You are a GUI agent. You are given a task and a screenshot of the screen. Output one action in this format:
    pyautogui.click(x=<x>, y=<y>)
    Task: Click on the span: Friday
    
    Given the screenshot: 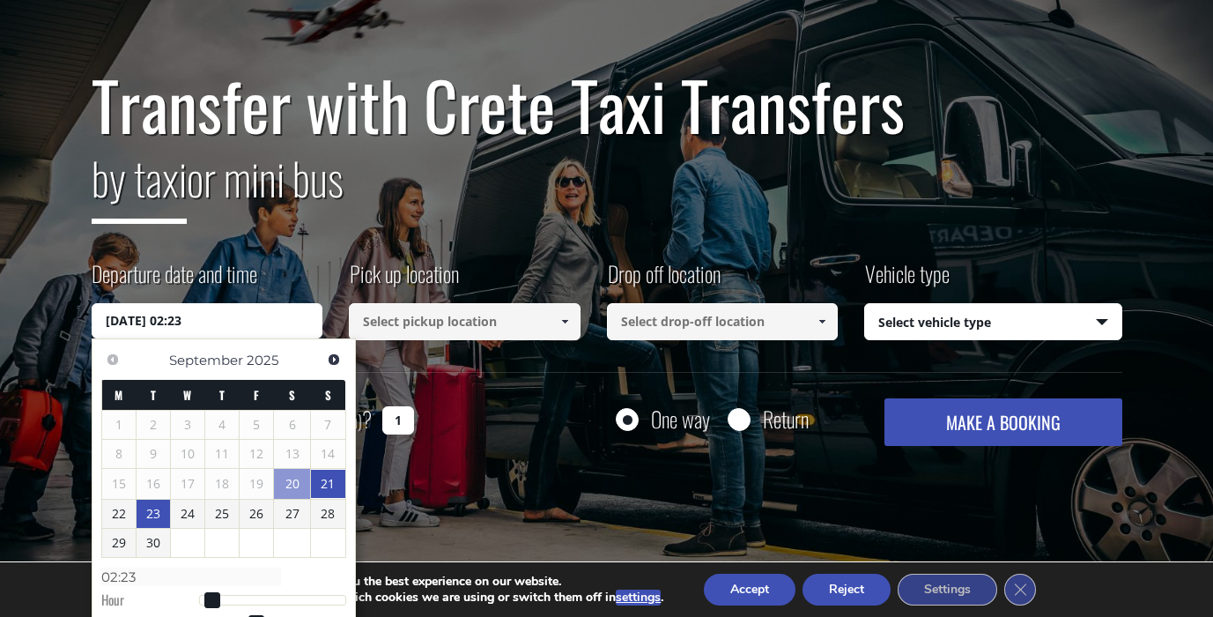 What is the action you would take?
    pyautogui.click(x=256, y=395)
    